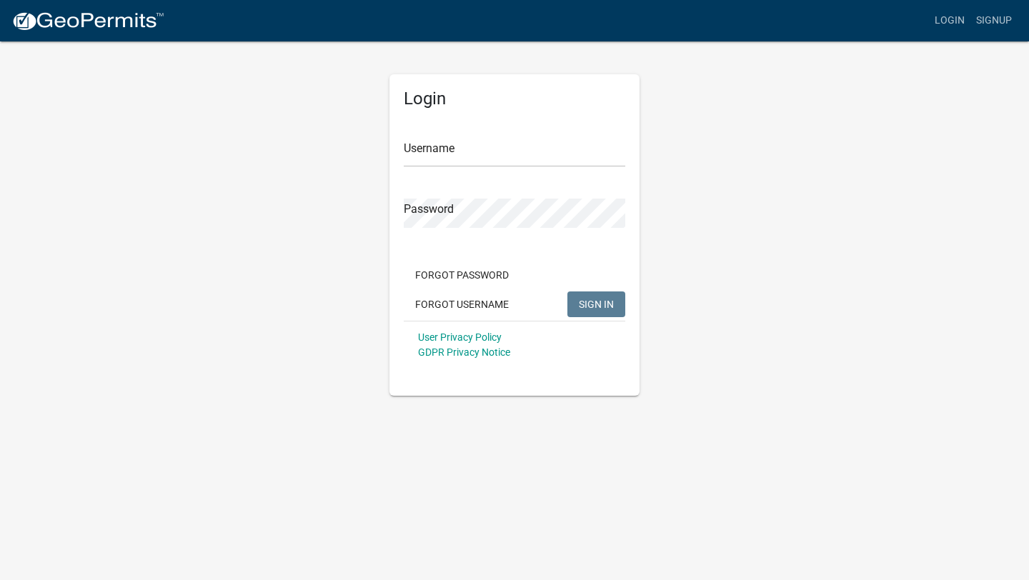 The image size is (1029, 580). Describe the element at coordinates (596, 304) in the screenshot. I see `span: SIGN IN` at that location.